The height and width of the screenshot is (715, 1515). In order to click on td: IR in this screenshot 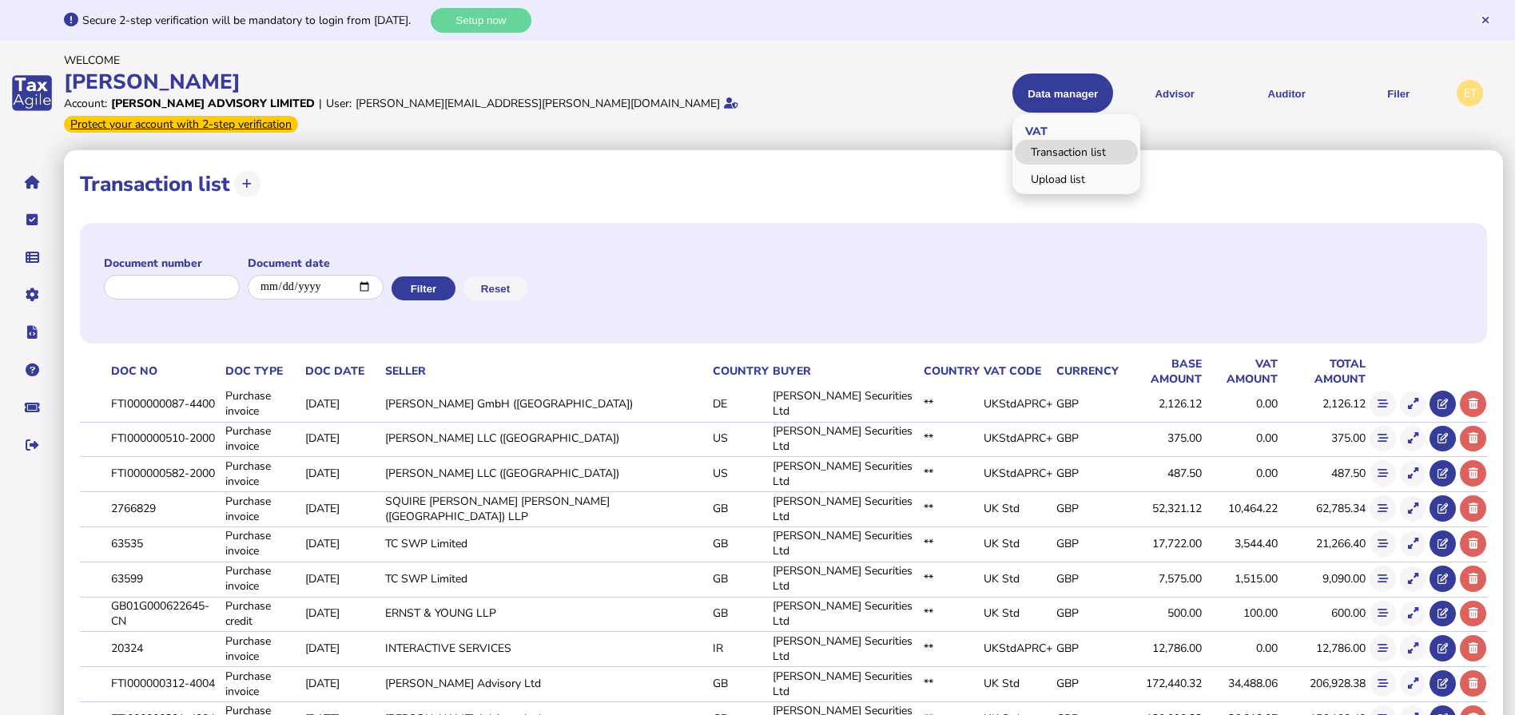, I will do `click(739, 648)`.